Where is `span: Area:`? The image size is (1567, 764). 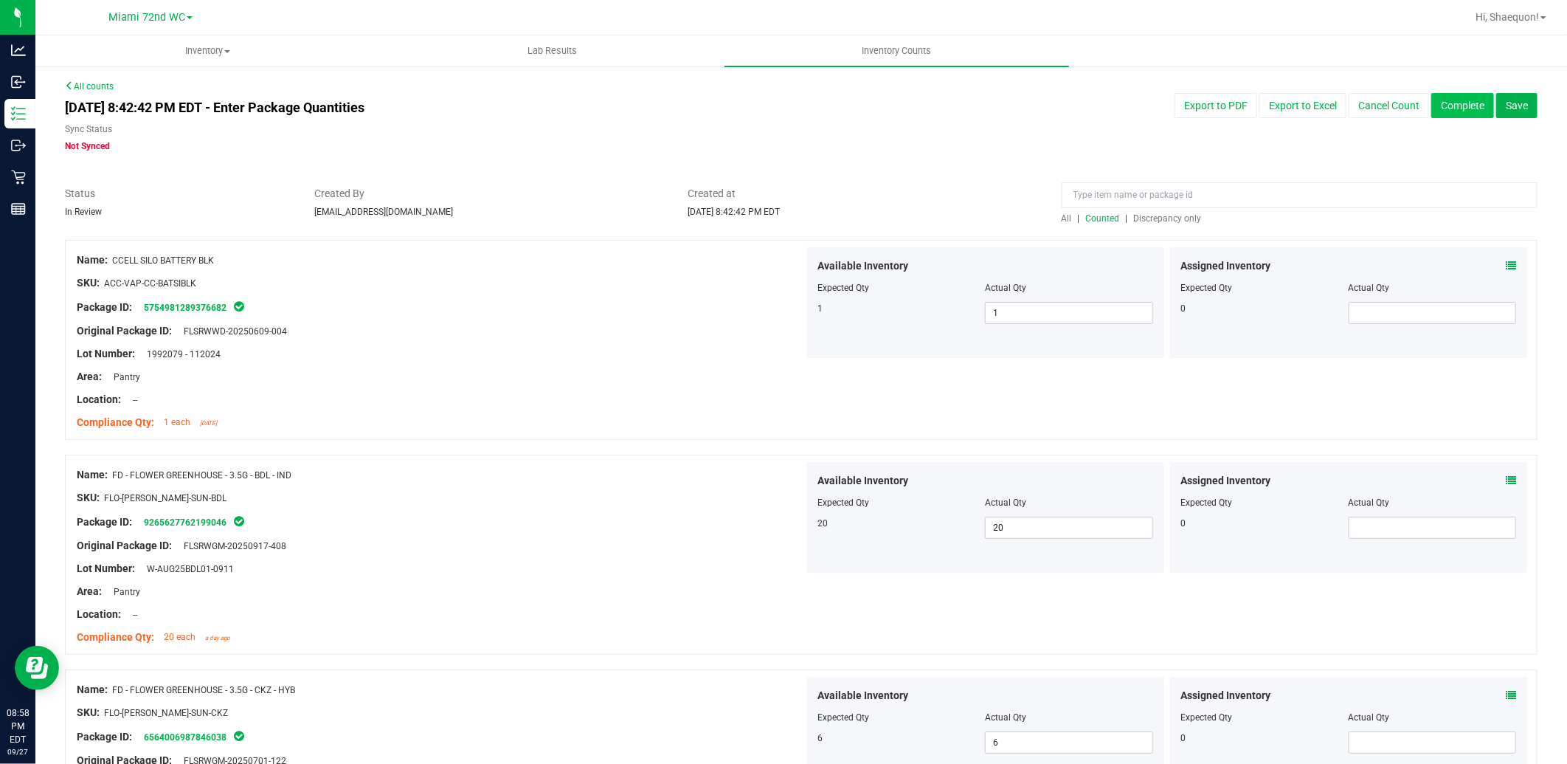
span: Area: is located at coordinates (89, 376).